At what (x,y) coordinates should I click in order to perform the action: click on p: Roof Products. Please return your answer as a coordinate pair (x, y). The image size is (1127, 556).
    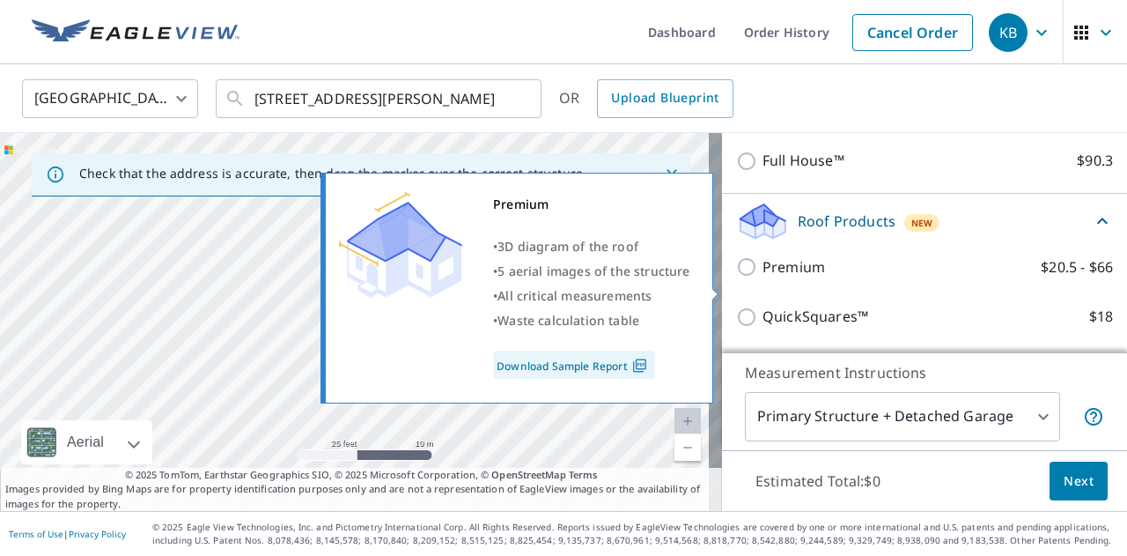
    Looking at the image, I should click on (846, 221).